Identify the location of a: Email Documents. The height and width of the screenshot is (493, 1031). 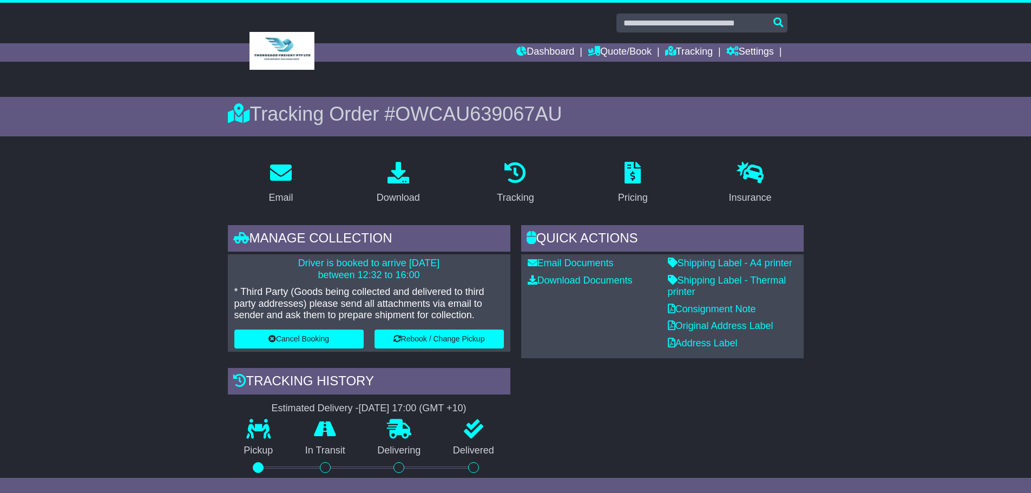
(570, 263).